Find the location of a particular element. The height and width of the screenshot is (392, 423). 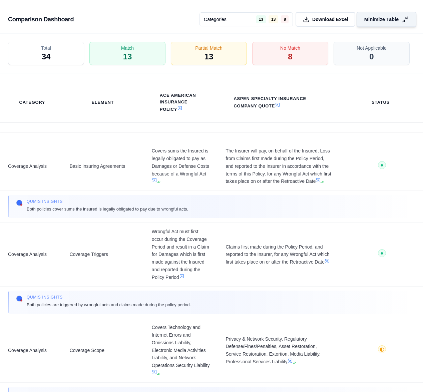

span: Basic Insuring Agreements is located at coordinates (103, 166).